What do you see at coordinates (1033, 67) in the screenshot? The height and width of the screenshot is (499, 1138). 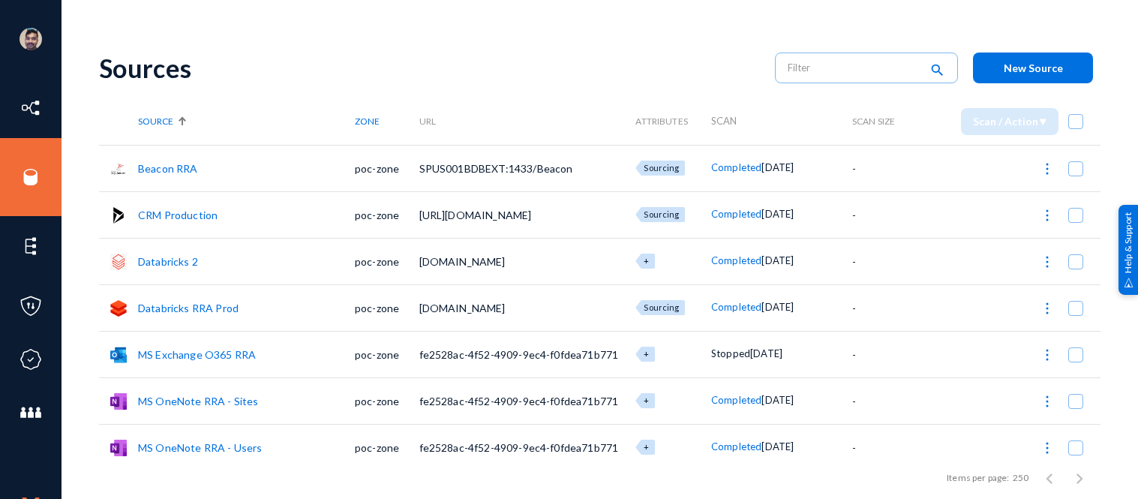 I see `span: New Source` at bounding box center [1033, 67].